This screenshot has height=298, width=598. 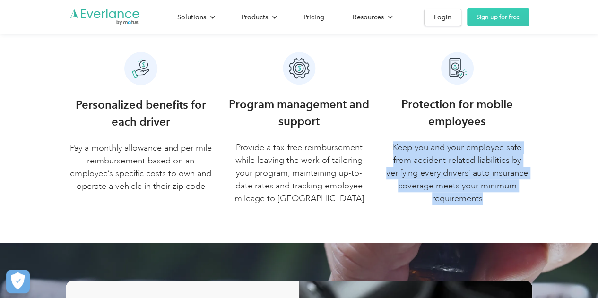 What do you see at coordinates (141, 113) in the screenshot?
I see `h3: Personalized benefits for each driver` at bounding box center [141, 113].